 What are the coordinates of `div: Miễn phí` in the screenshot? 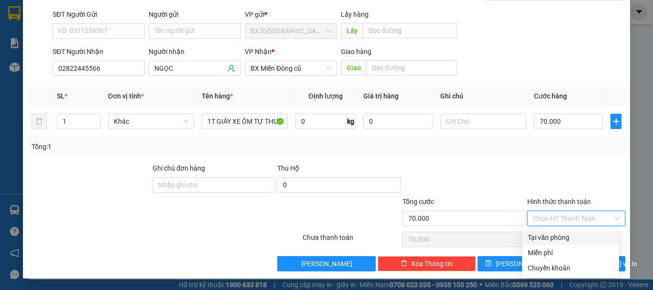 It's located at (571, 253).